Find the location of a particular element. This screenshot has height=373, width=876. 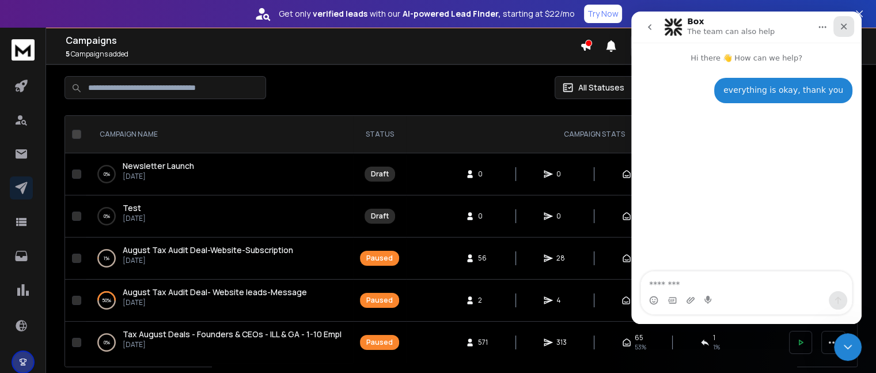

p: The team can also help is located at coordinates (100, 20).